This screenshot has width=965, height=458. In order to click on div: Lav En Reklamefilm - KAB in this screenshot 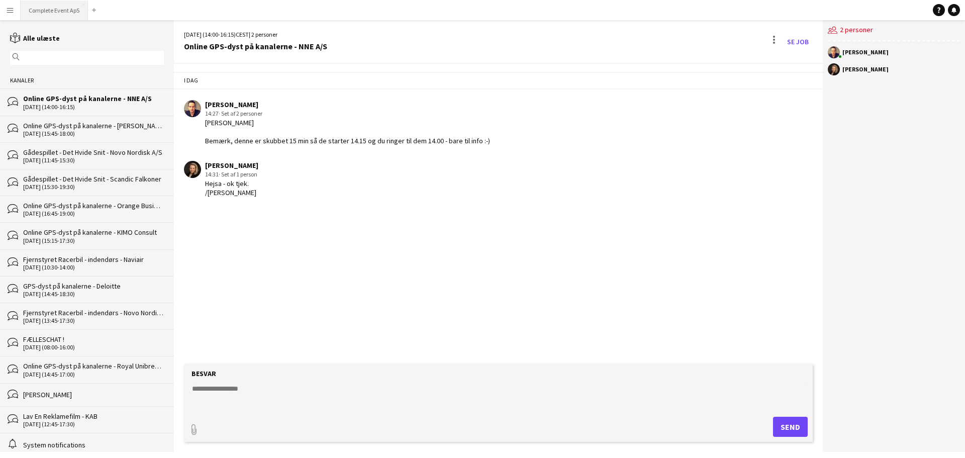, I will do `click(93, 416)`.